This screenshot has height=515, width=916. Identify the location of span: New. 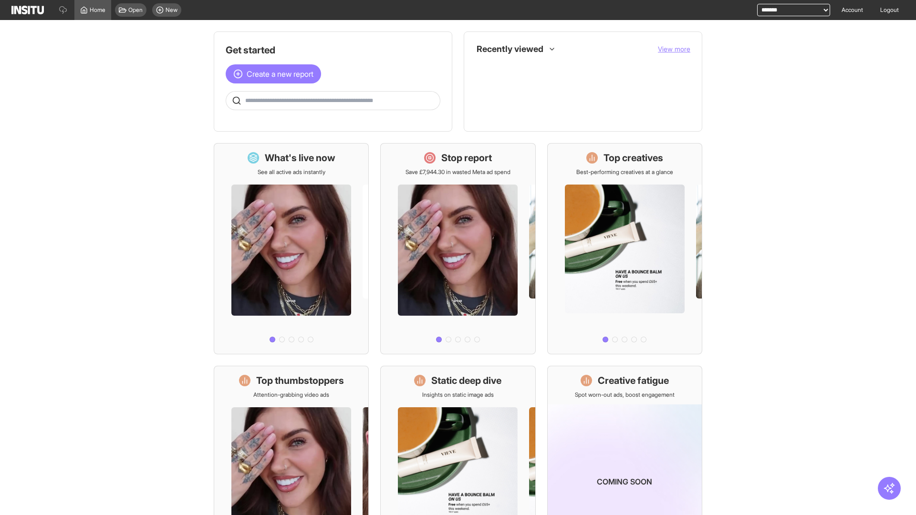
(171, 10).